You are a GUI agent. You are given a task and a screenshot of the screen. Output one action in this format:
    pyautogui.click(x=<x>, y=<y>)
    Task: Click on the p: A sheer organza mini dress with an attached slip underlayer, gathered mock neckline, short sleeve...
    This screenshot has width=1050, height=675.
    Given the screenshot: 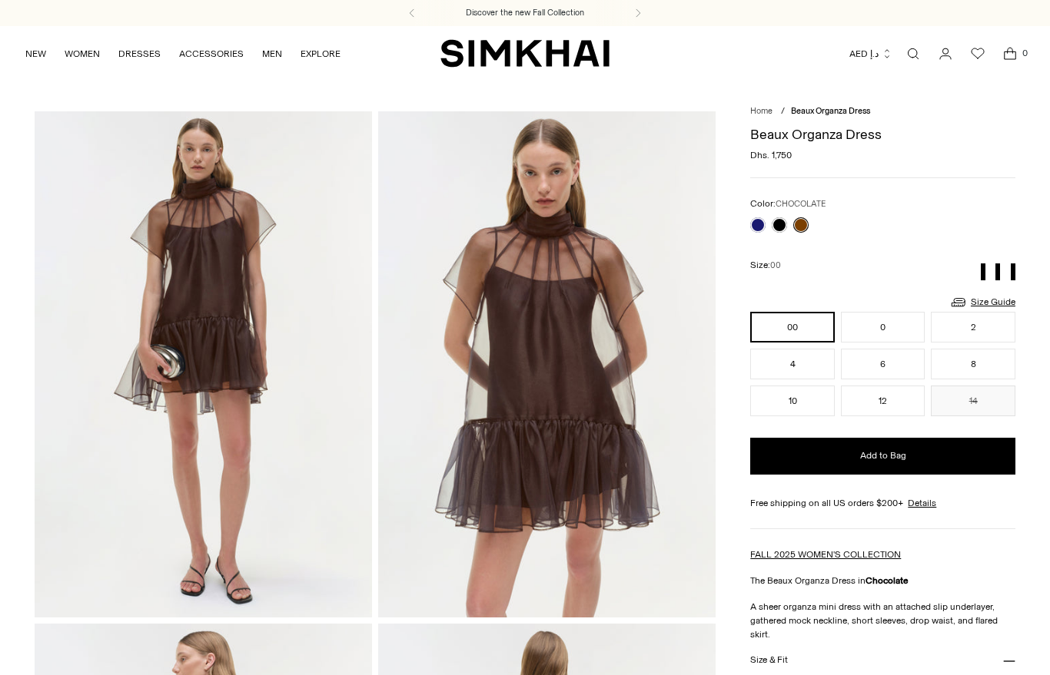 What is the action you would take?
    pyautogui.click(x=882, y=621)
    